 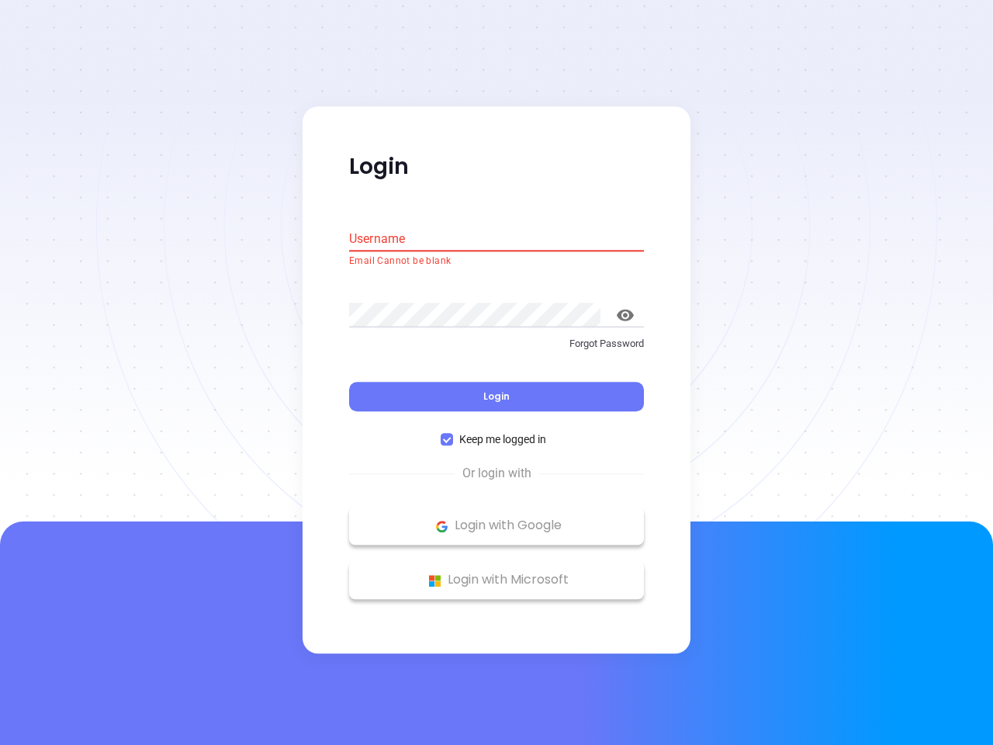 I want to click on button: Login, so click(x=497, y=397).